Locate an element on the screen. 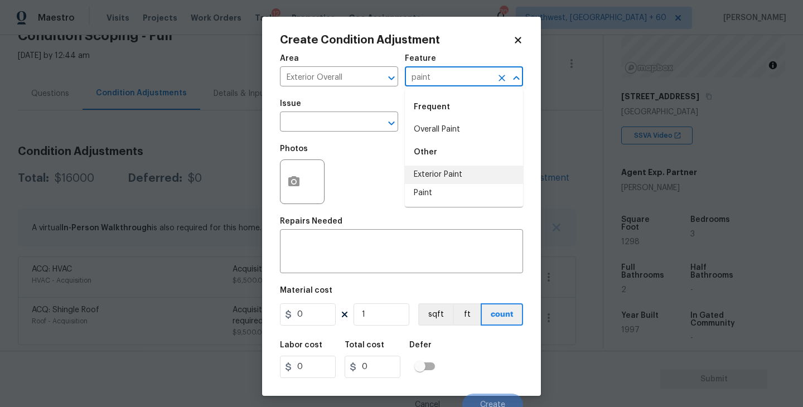 This screenshot has height=407, width=803. li: Exterior Paint is located at coordinates (464, 175).